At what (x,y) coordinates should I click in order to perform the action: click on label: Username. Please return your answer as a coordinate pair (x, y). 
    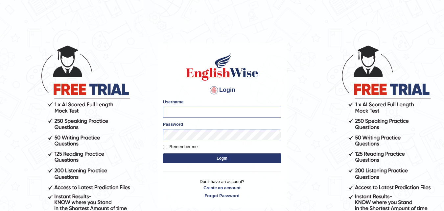
    Looking at the image, I should click on (173, 102).